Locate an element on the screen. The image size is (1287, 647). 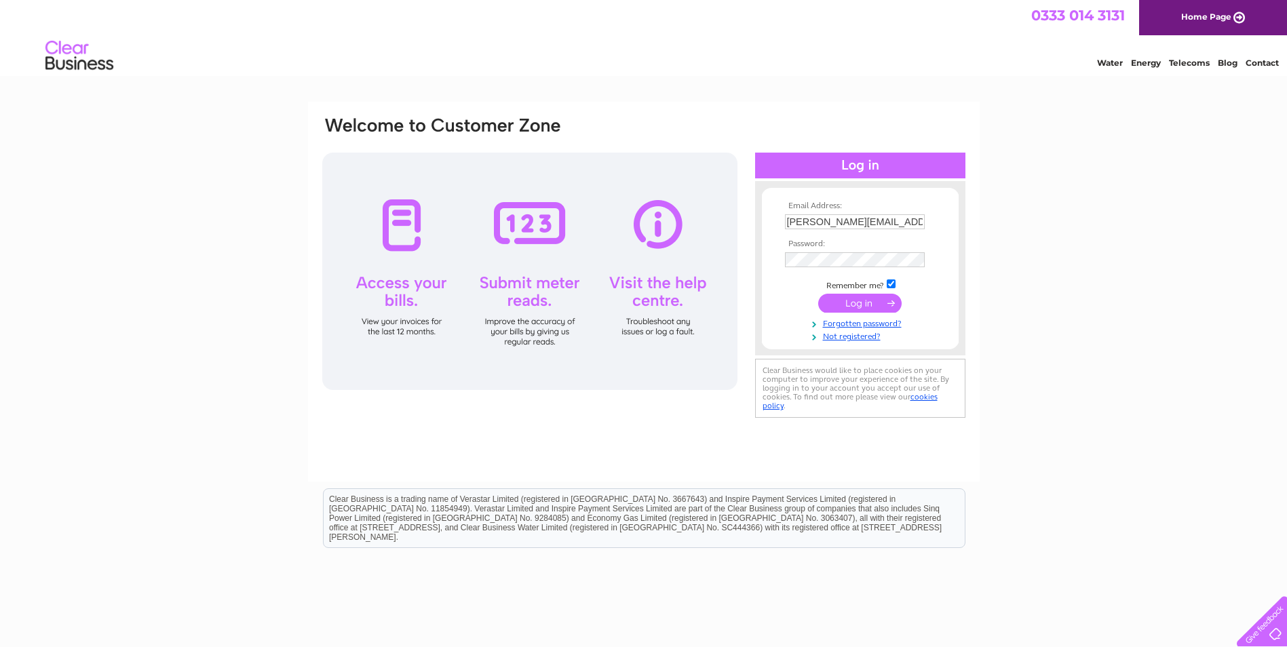
input: Submit is located at coordinates (859, 303).